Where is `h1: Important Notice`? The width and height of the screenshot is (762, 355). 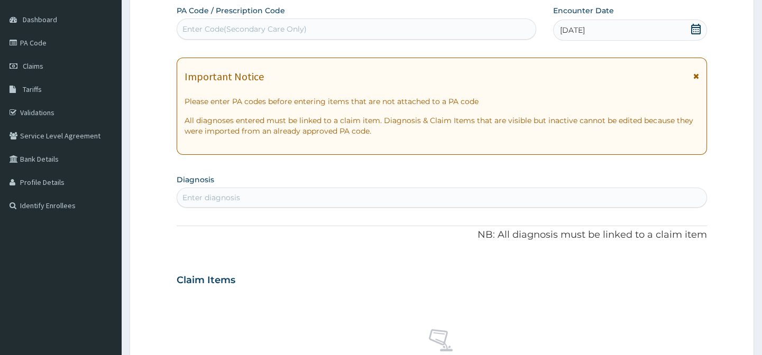
h1: Important Notice is located at coordinates (224, 77).